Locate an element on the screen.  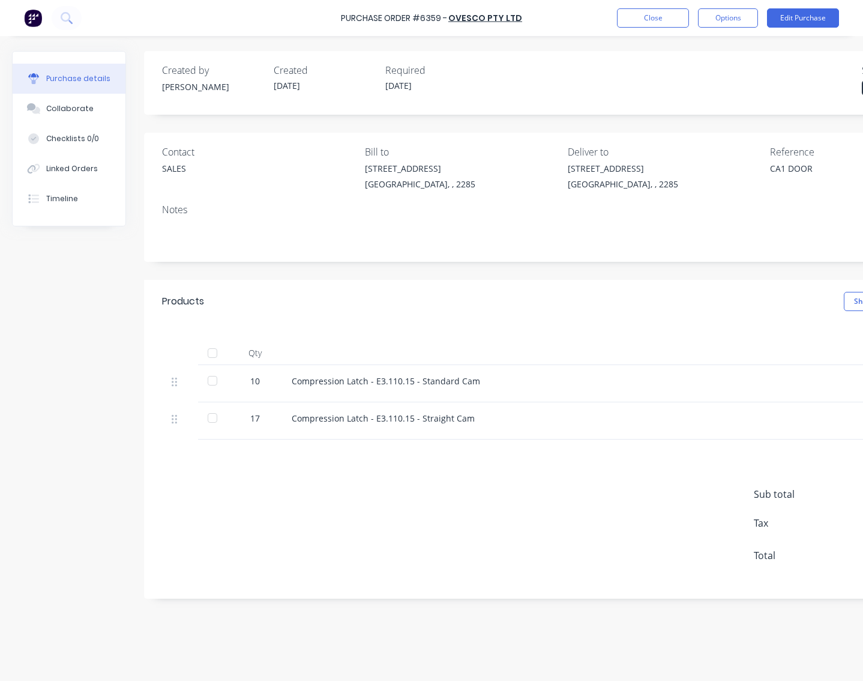
div: Purchase Order #6359 - is located at coordinates (394, 18).